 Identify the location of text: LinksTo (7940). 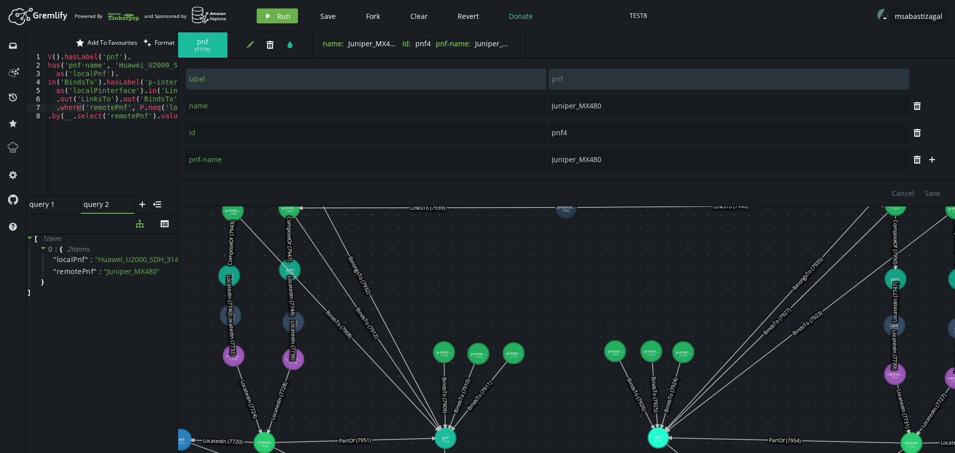
(731, 206).